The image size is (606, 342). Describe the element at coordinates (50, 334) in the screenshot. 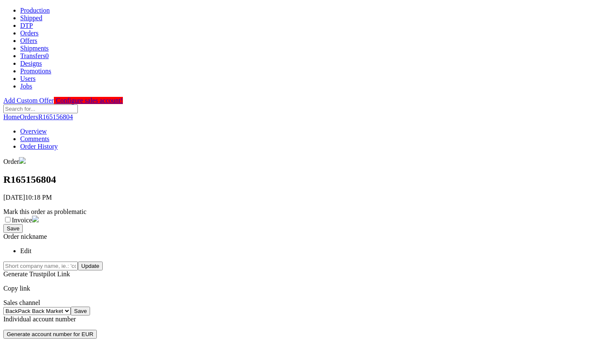

I see `button: Generate account number for EUR` at that location.